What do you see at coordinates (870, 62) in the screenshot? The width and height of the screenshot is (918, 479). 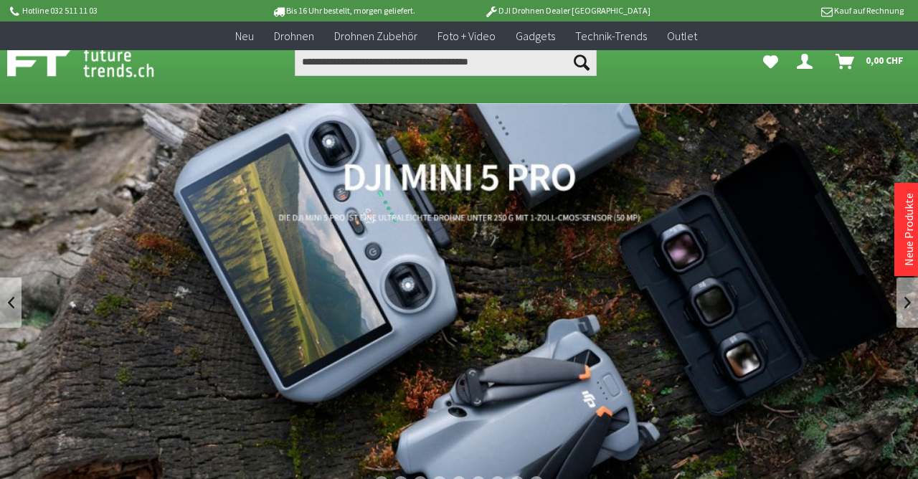 I see `a: Warenkorb` at bounding box center [870, 62].